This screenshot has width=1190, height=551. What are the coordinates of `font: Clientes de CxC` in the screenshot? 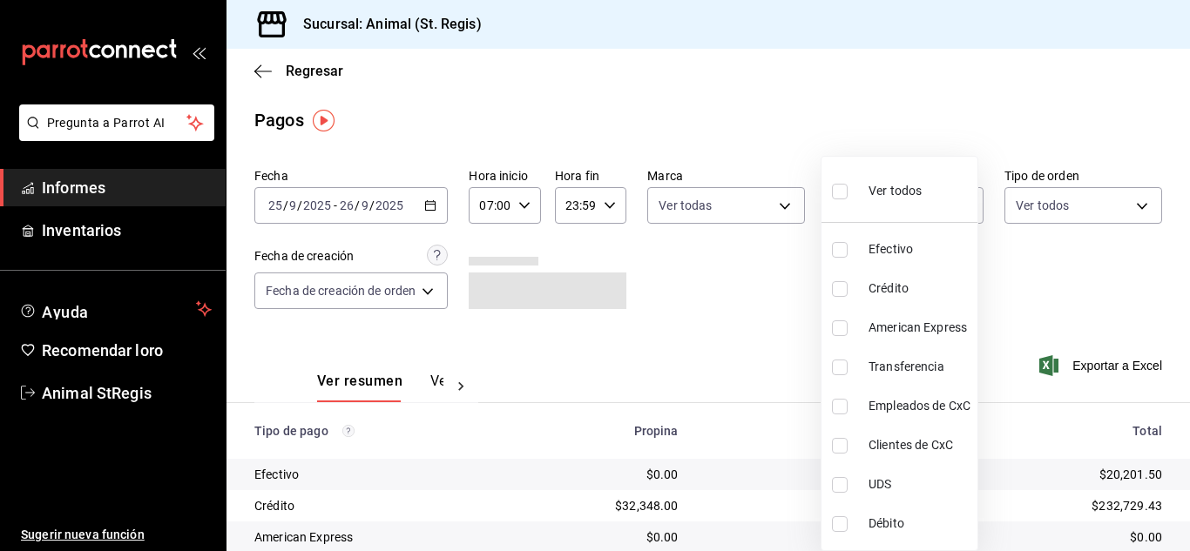 It's located at (910, 445).